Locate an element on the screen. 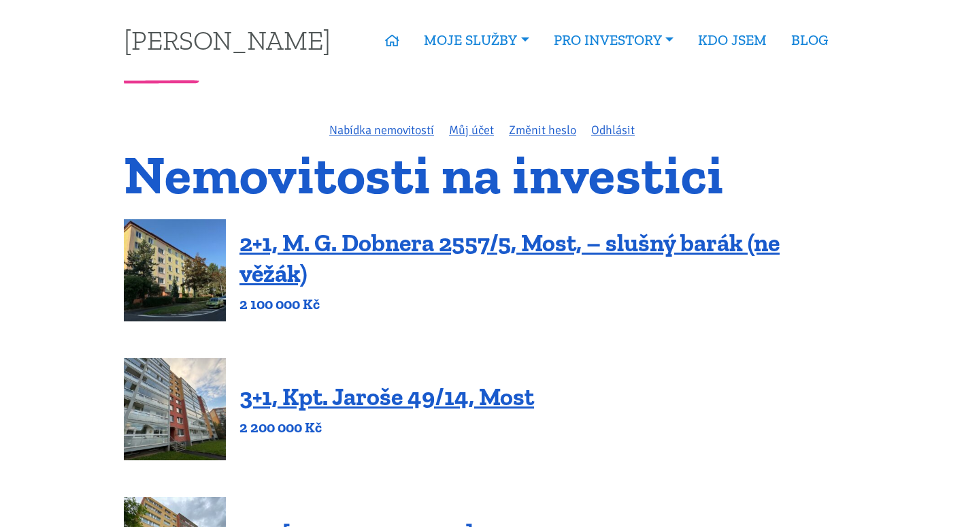 The height and width of the screenshot is (527, 964). a: Můj účet is located at coordinates (471, 130).